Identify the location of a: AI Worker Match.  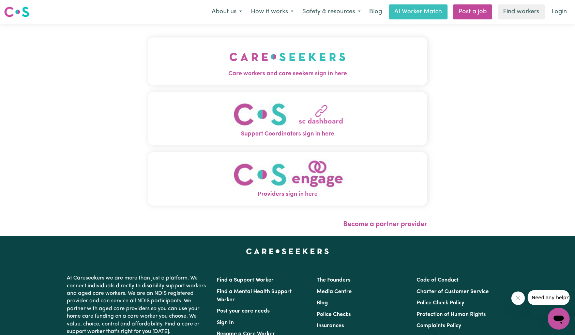
(418, 12).